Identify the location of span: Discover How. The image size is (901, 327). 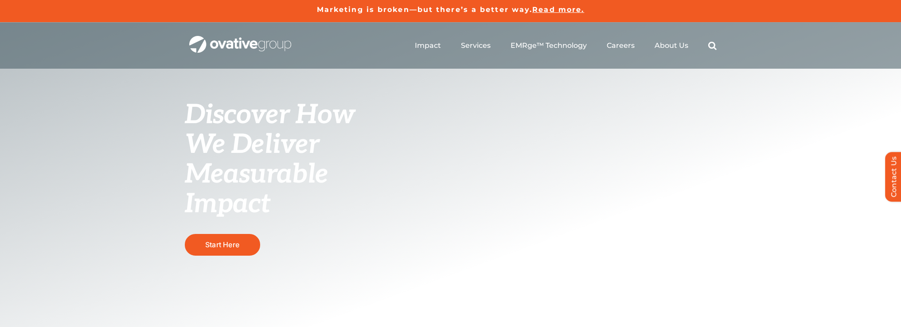
(270, 115).